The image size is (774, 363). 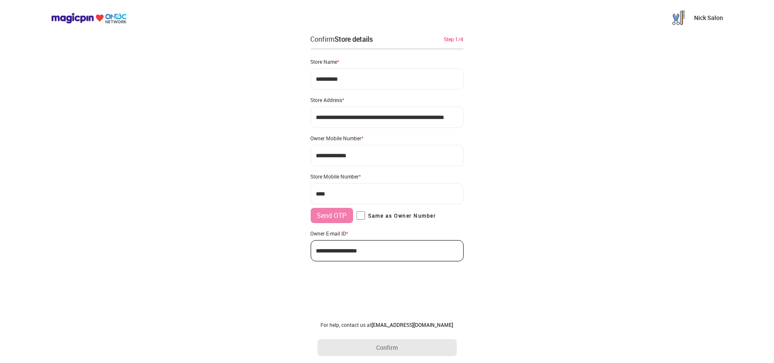 I want to click on div: Confirm, so click(x=342, y=39).